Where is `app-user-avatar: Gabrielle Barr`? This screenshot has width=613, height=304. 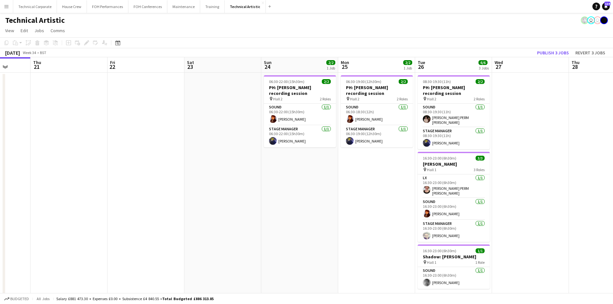
app-user-avatar: Gabrielle Barr is located at coordinates (604, 20).